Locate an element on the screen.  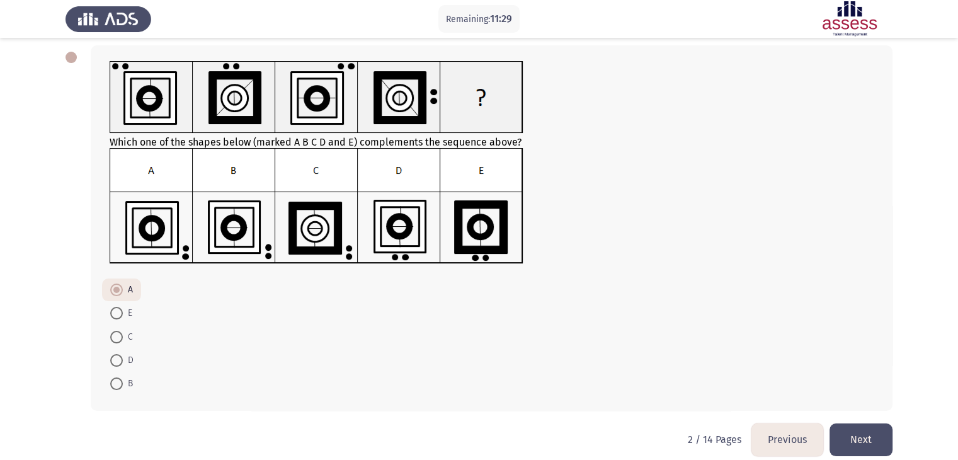
button: load previous page is located at coordinates (787, 439).